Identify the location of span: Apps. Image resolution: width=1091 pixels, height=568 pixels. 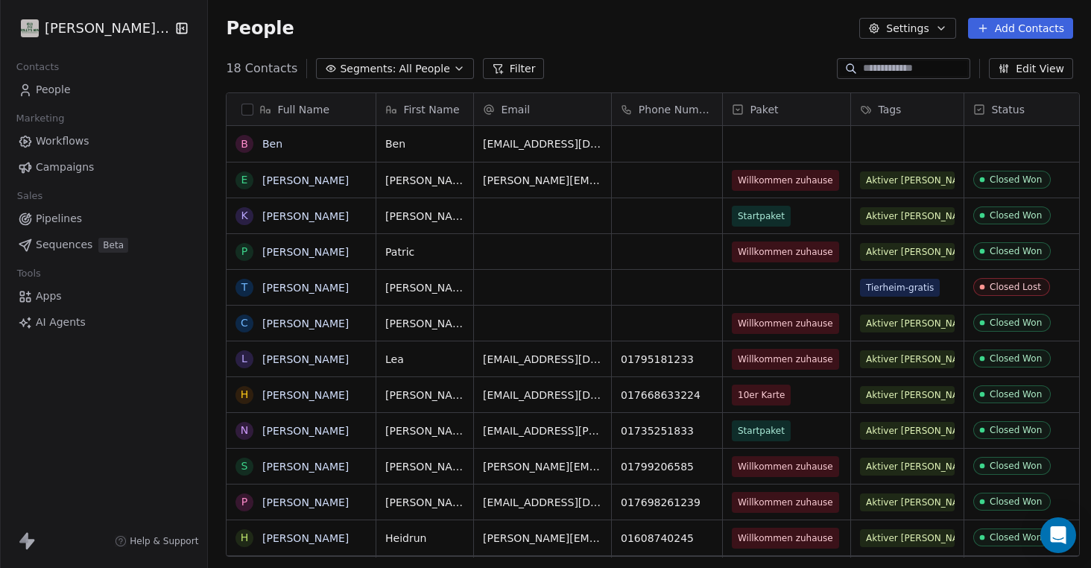
(48, 296).